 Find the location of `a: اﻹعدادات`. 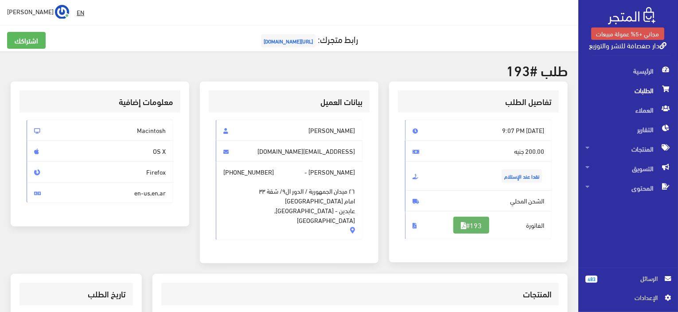

a: اﻹعدادات is located at coordinates (628, 300).